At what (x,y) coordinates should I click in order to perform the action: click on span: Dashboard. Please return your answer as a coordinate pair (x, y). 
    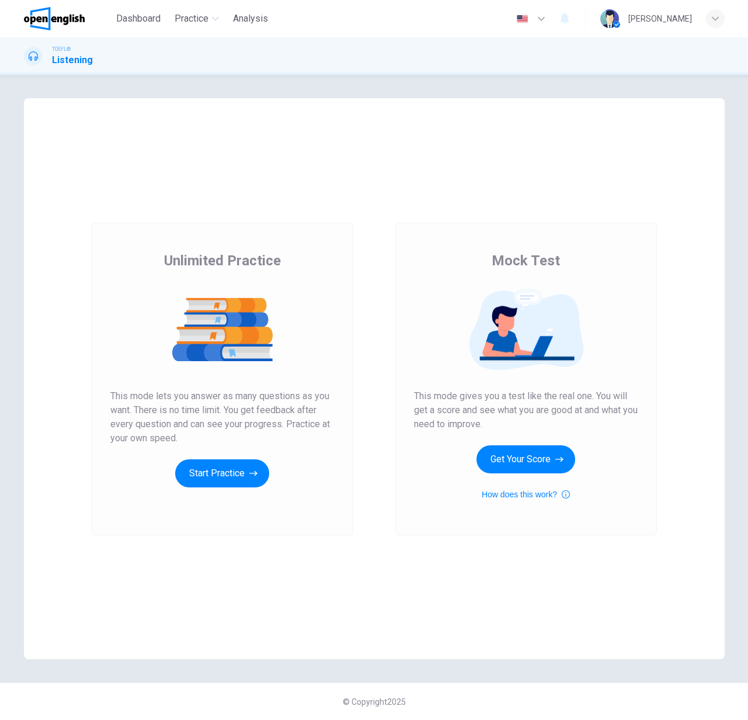
    Looking at the image, I should click on (138, 19).